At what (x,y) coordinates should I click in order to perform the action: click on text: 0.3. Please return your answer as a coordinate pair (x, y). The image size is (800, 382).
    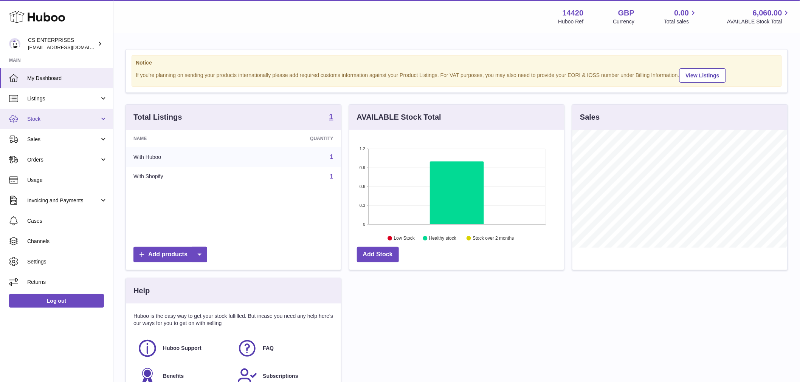
    Looking at the image, I should click on (362, 206).